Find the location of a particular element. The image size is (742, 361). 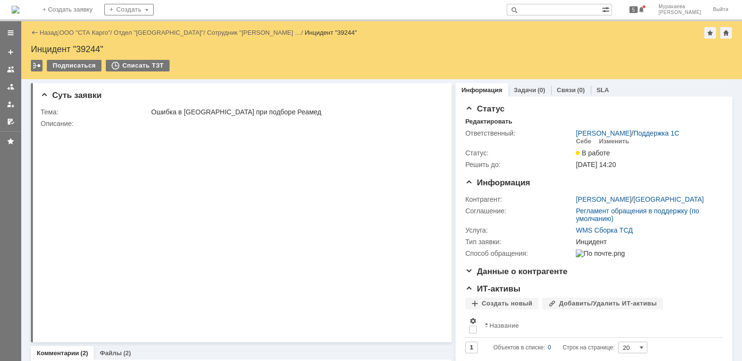

a: Заявки в моей ответственности is located at coordinates (11, 87).